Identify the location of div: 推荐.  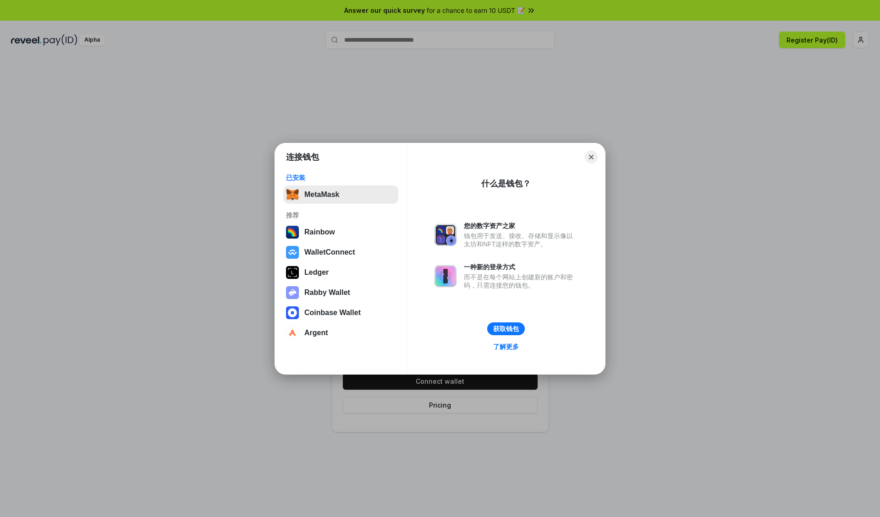
(340, 215).